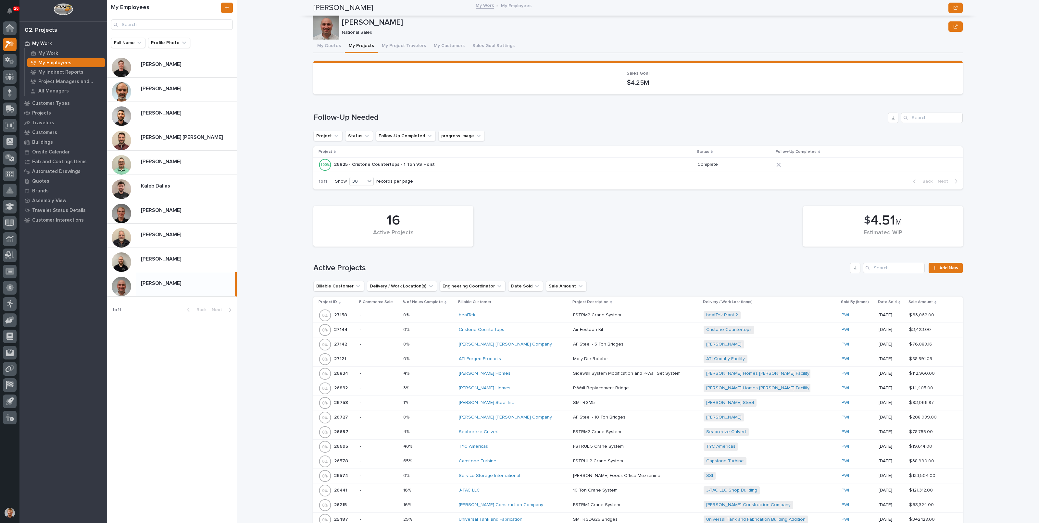 This screenshot has width=1039, height=523. What do you see at coordinates (478, 461) in the screenshot?
I see `a: Capstone Turbine` at bounding box center [478, 461].